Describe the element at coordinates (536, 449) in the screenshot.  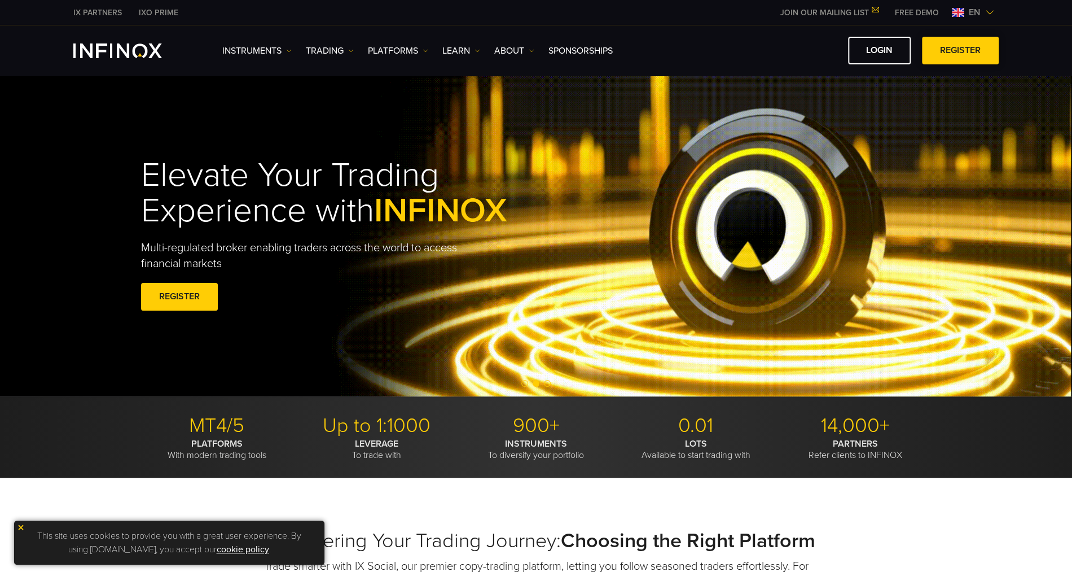
I see `p: To diversify your portfolio` at that location.